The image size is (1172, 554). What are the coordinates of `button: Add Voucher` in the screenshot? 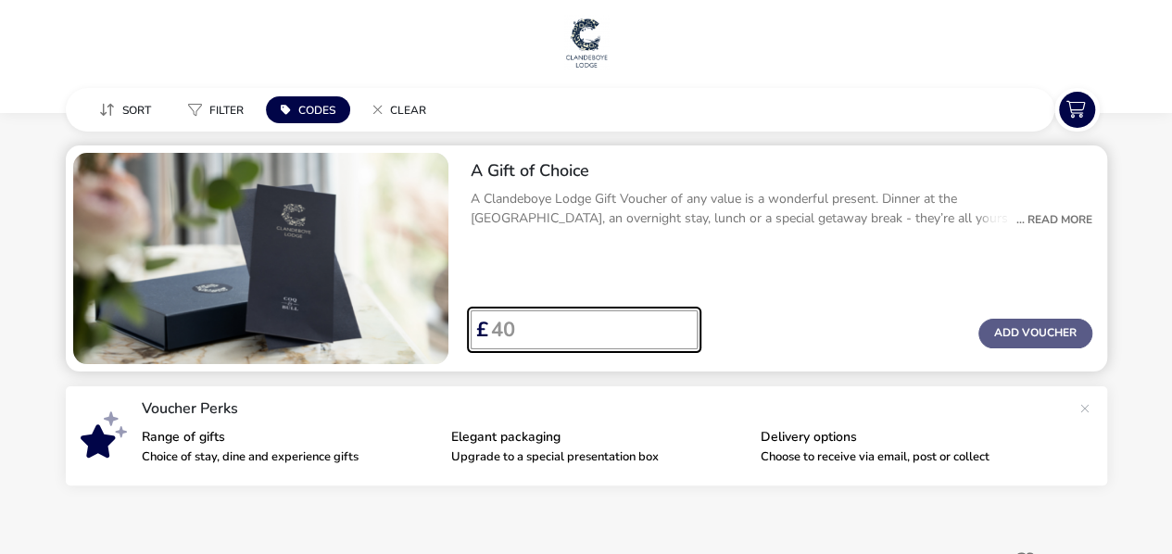 It's located at (1034, 333).